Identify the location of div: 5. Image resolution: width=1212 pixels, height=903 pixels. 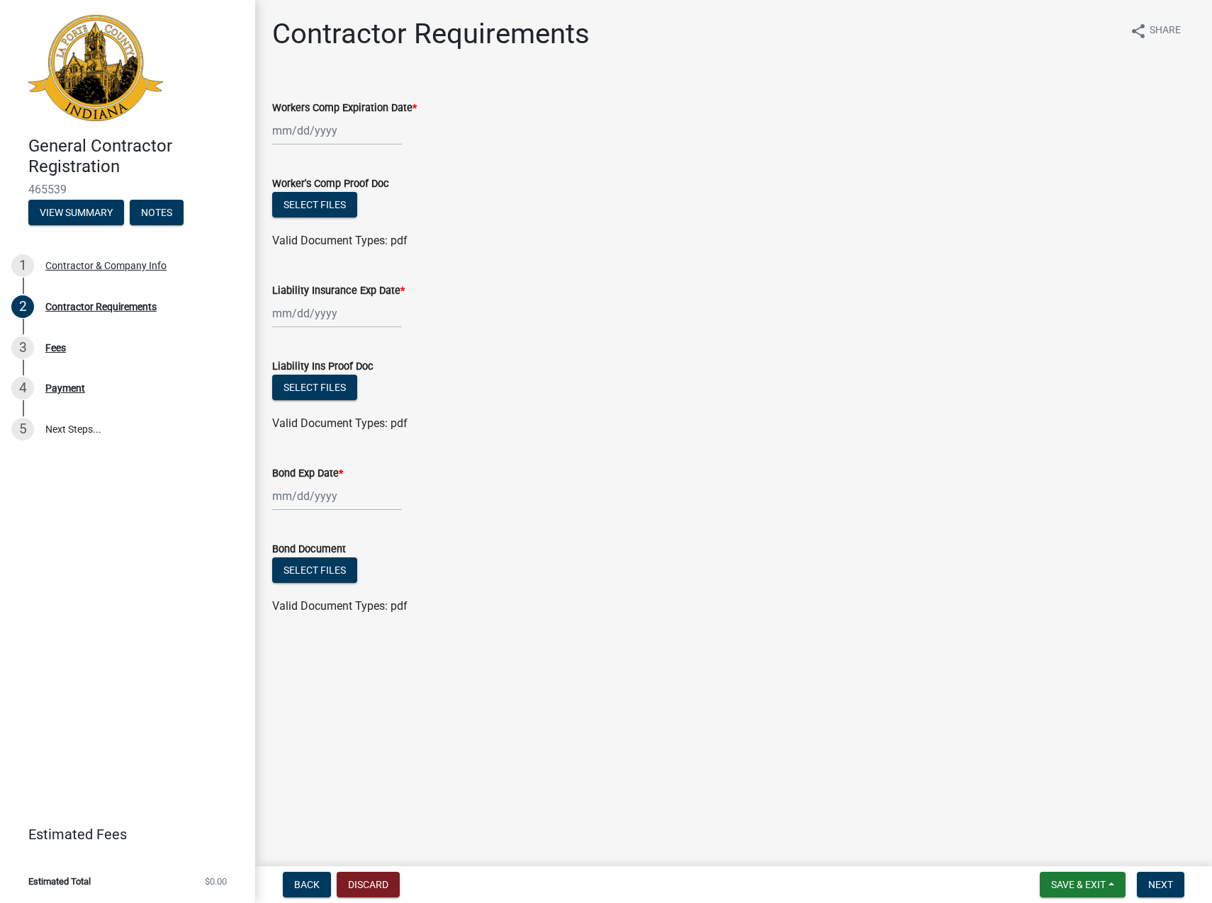
(23, 429).